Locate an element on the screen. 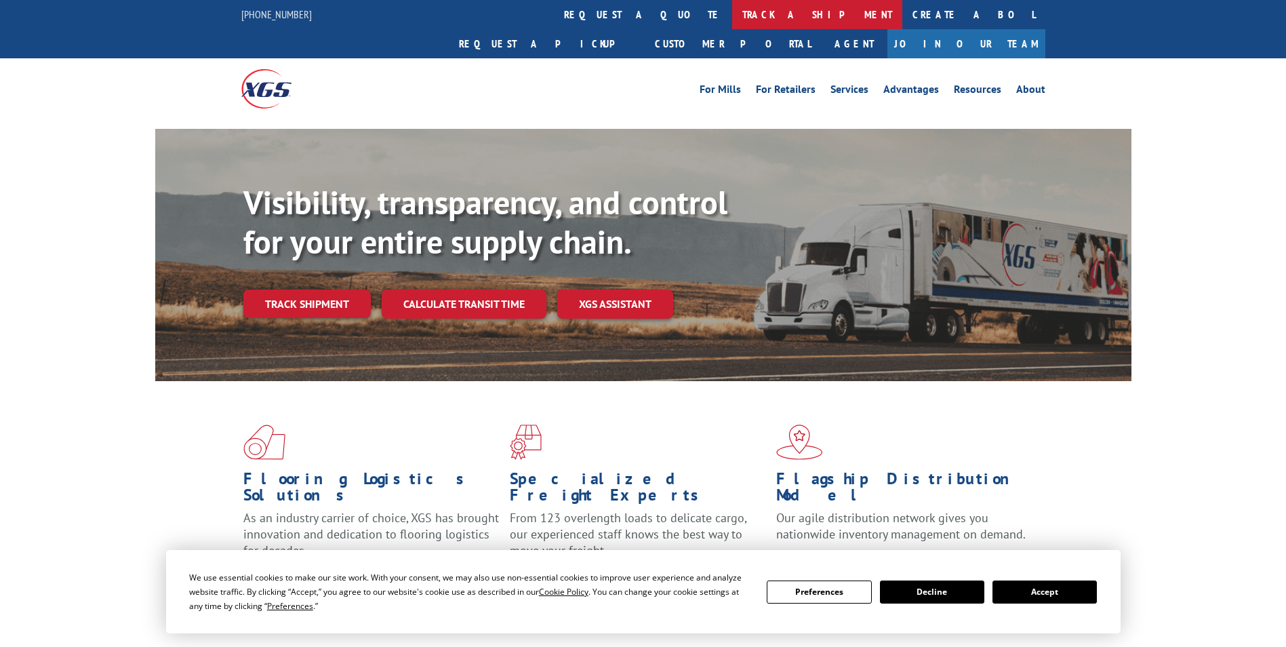 Image resolution: width=1286 pixels, height=647 pixels. div: Cookie Consent Prompt is located at coordinates (643, 591).